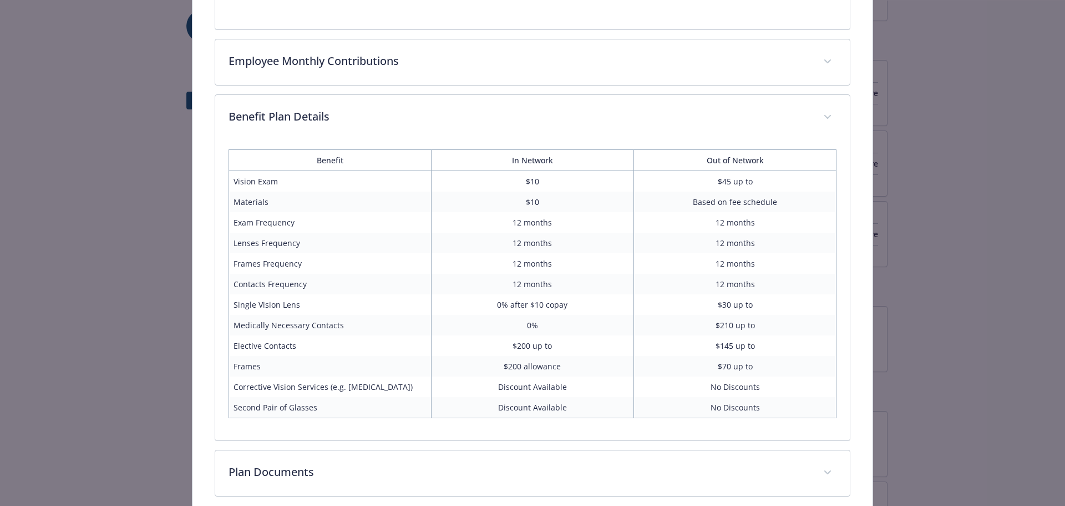 This screenshot has height=506, width=1065. Describe the element at coordinates (330, 284) in the screenshot. I see `td: Contacts Frequency` at that location.